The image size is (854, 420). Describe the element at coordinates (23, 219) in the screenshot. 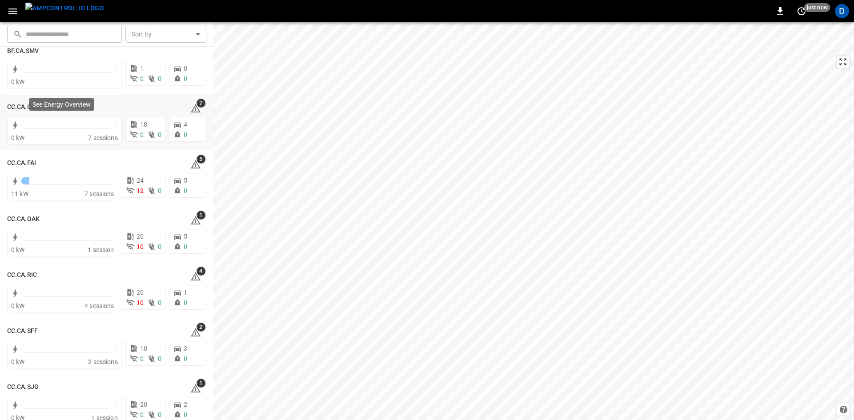

I see `h6: CC.CA.OAK` at that location.